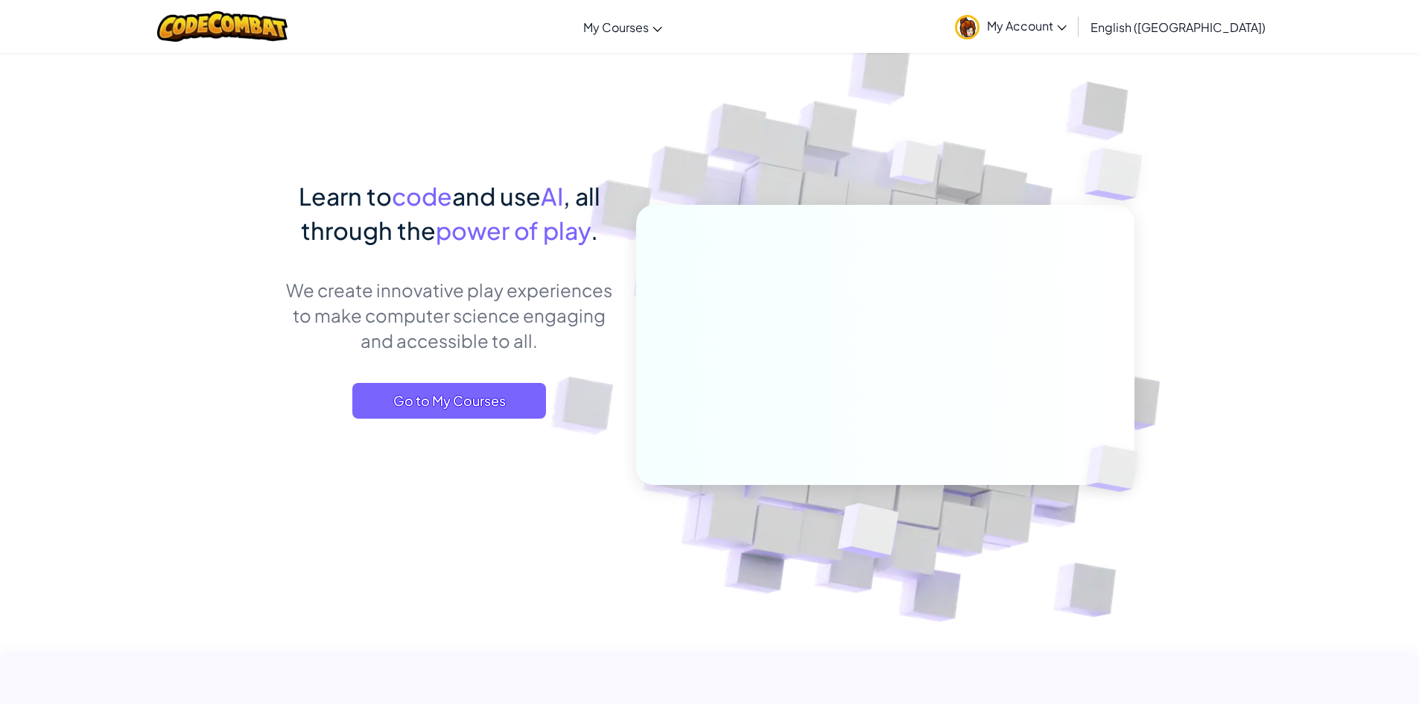 Image resolution: width=1419 pixels, height=704 pixels. I want to click on span: code, so click(422, 196).